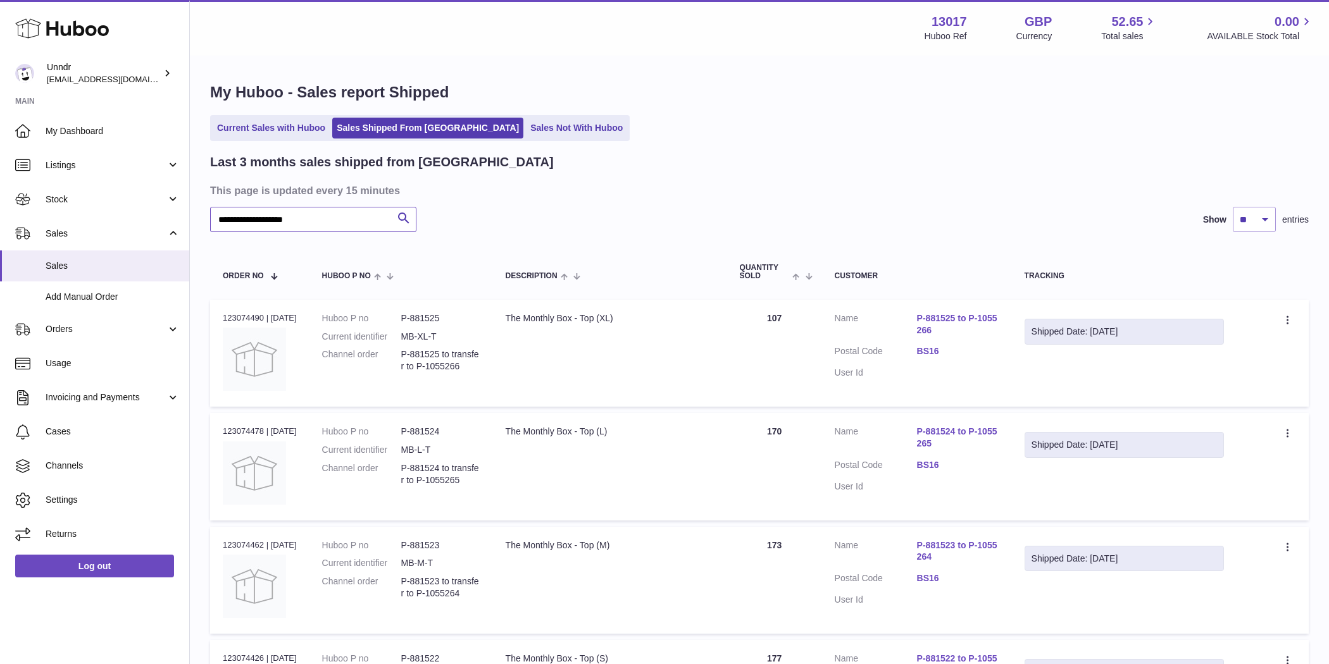  I want to click on span: entries, so click(1295, 220).